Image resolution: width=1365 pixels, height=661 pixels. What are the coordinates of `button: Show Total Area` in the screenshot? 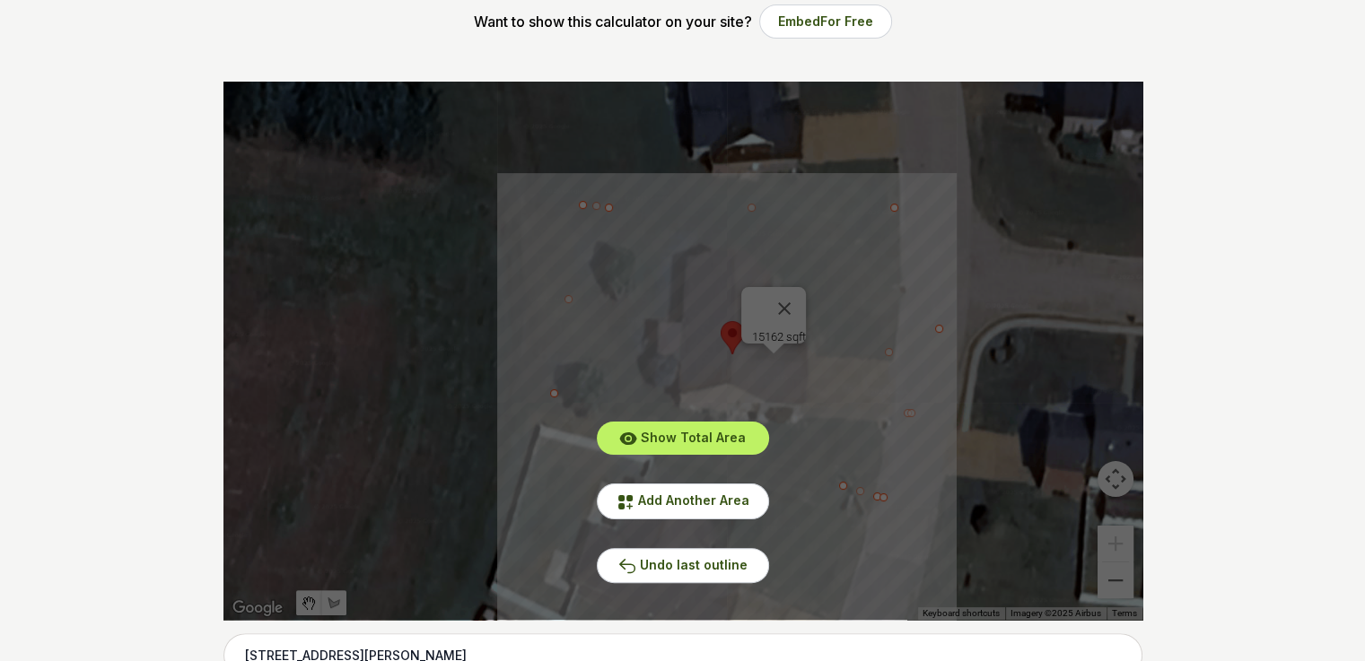 It's located at (683, 438).